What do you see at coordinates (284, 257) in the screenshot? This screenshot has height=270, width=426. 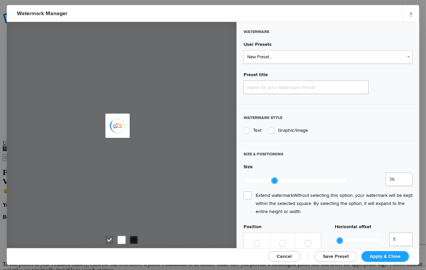 I see `a: Cancel` at bounding box center [284, 257].